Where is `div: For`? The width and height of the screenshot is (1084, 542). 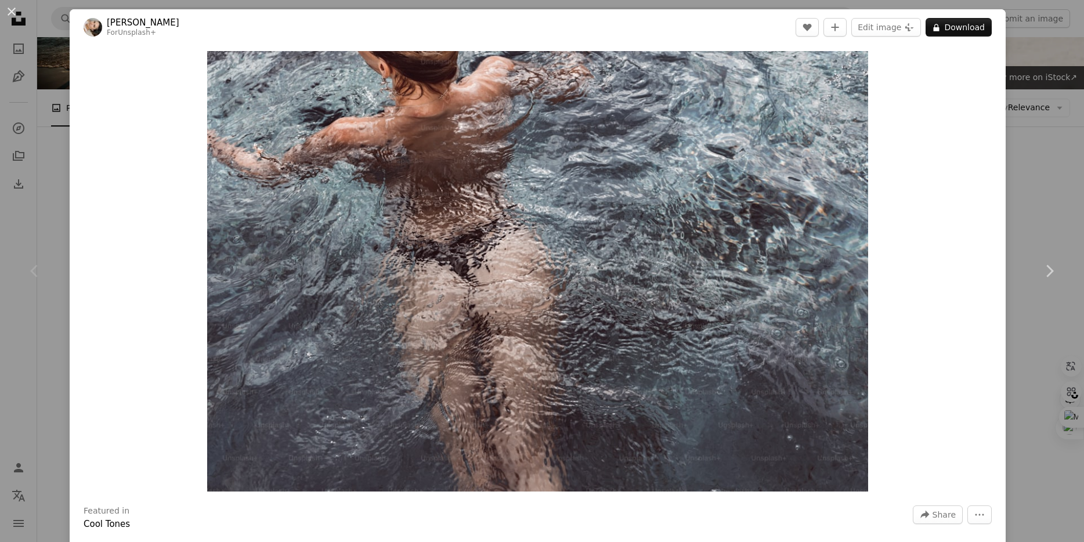 div: For is located at coordinates (143, 33).